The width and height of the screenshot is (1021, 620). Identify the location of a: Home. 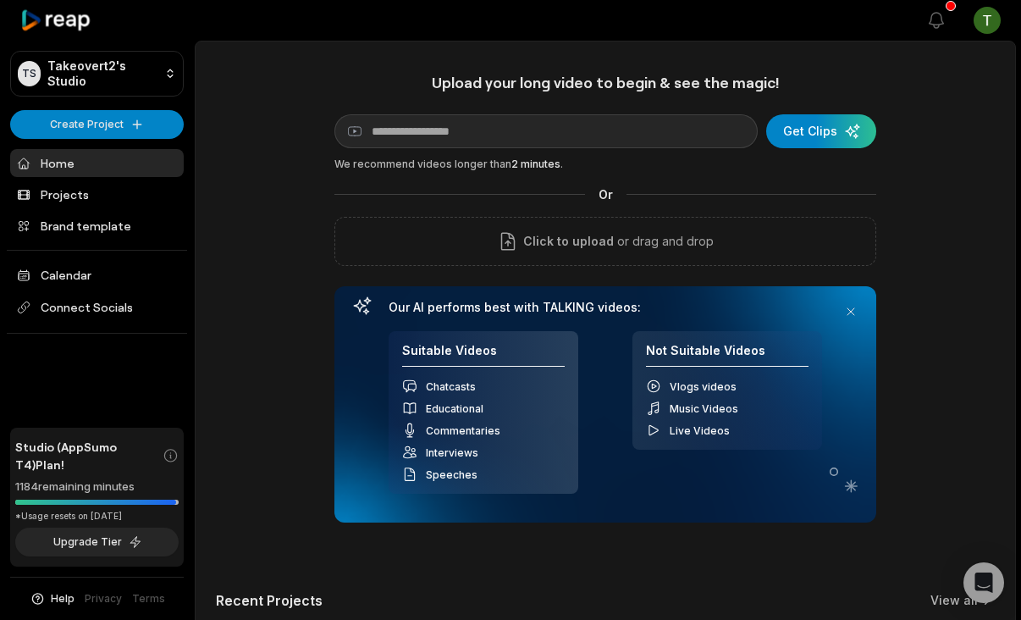
(97, 163).